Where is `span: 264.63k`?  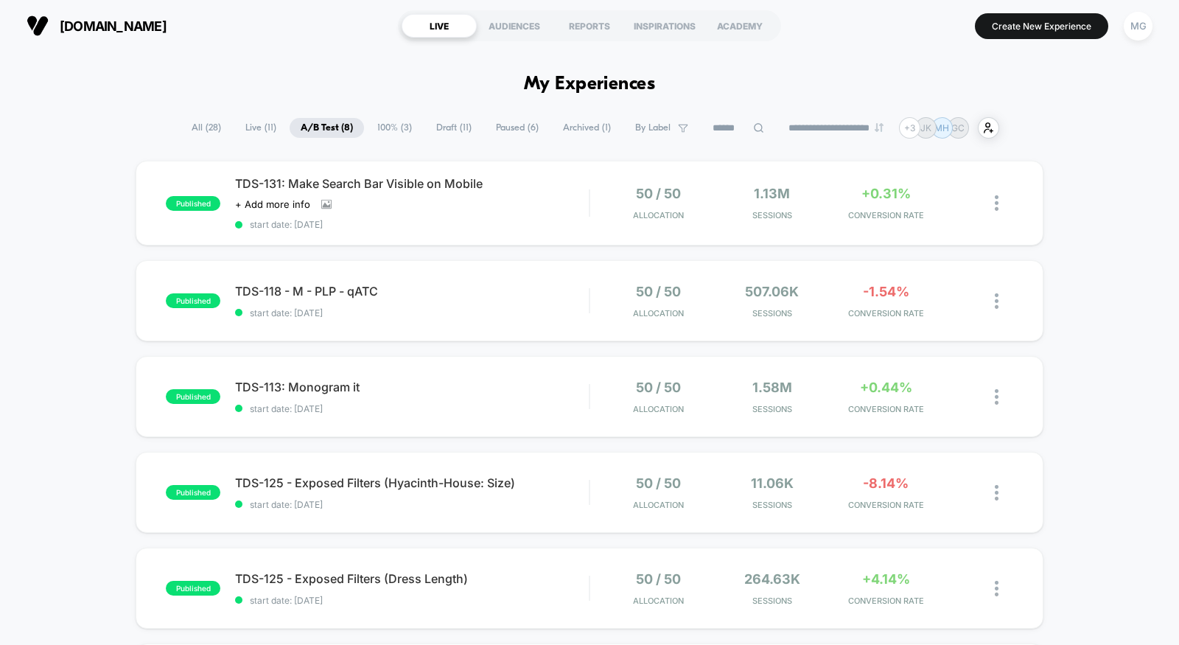
span: 264.63k is located at coordinates (772, 578).